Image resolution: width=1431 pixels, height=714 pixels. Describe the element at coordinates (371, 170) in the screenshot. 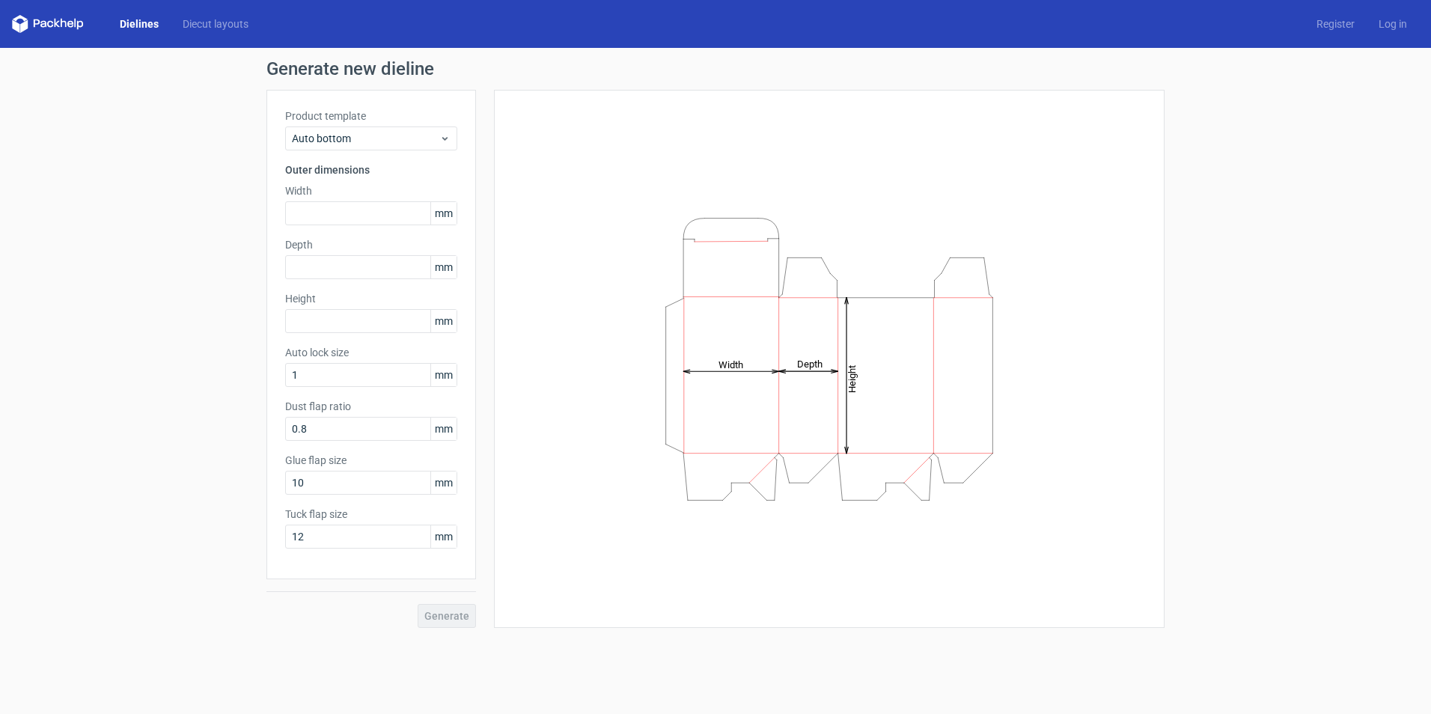

I see `h3: Outer dimensions` at that location.